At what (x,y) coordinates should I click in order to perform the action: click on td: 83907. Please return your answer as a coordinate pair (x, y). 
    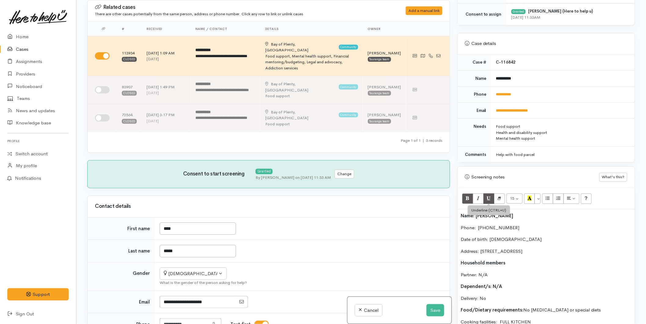
    Looking at the image, I should click on (129, 90).